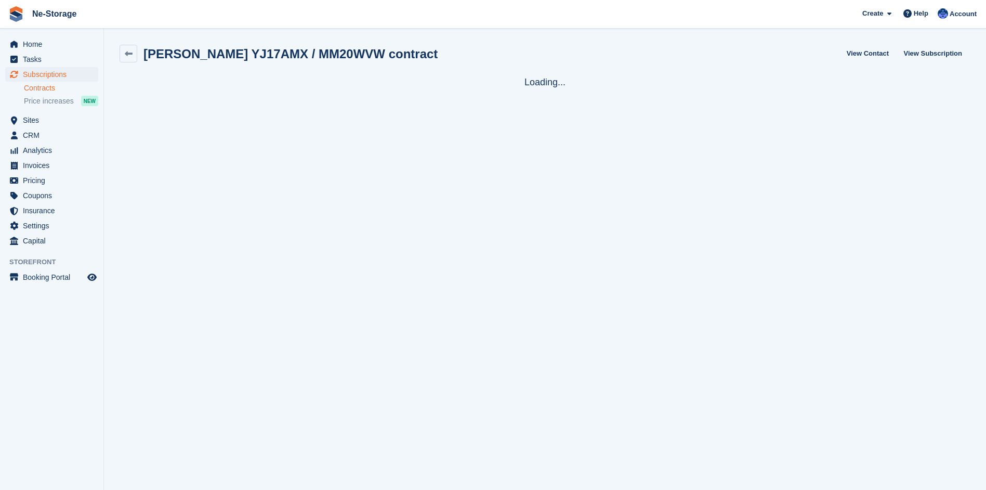 Image resolution: width=986 pixels, height=490 pixels. Describe the element at coordinates (943, 14) in the screenshot. I see `img: Karol Carter` at that location.